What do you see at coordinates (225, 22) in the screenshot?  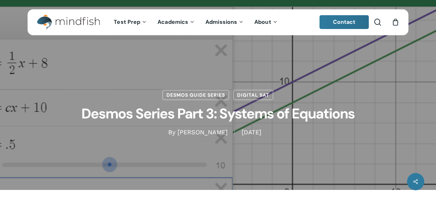 I see `a: Admissions` at bounding box center [225, 22].